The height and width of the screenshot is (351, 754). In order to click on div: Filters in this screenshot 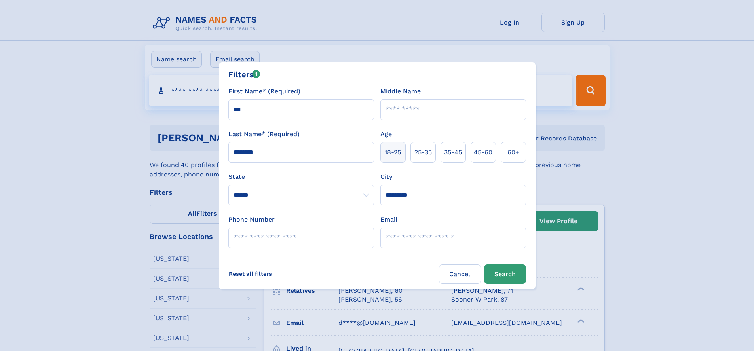, I will do `click(244, 74)`.